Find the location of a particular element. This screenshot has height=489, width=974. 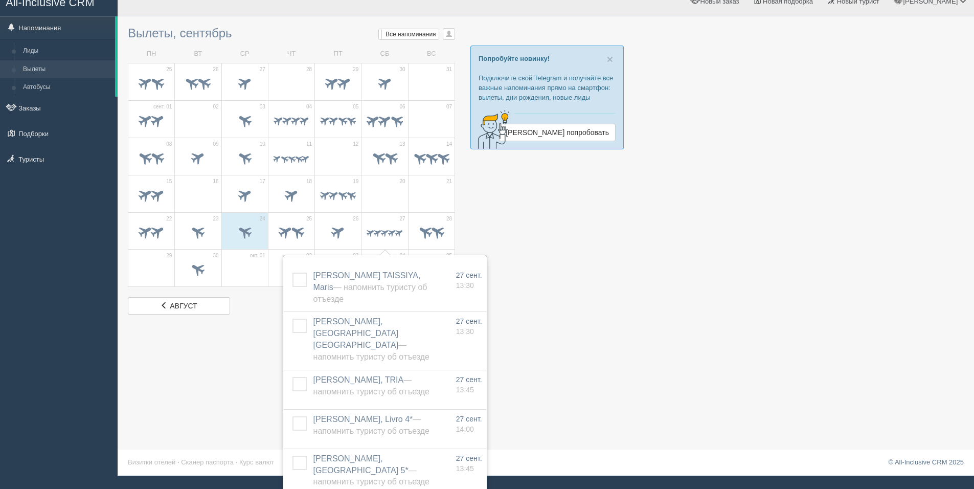

span: 07 is located at coordinates (449, 107).